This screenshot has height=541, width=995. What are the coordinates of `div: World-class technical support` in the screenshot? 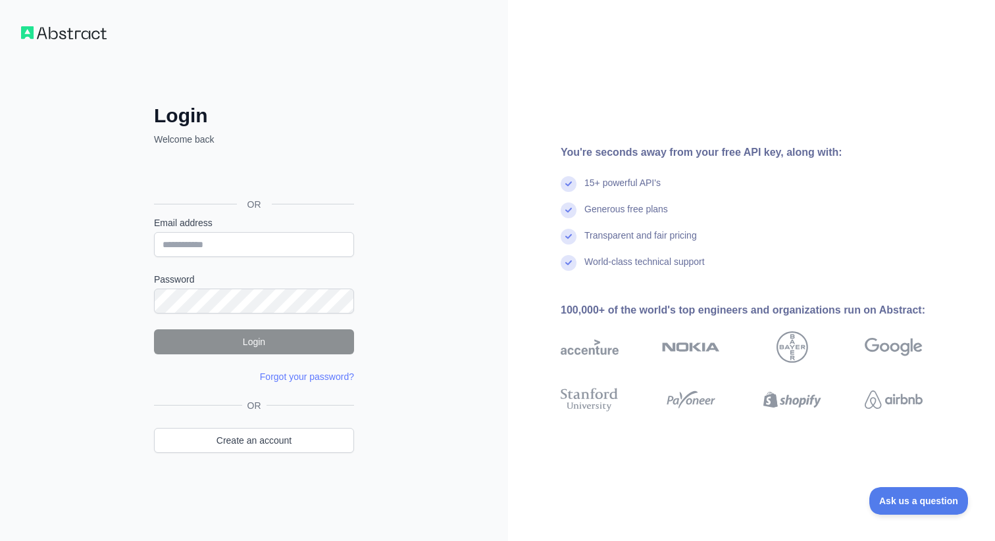 It's located at (644, 268).